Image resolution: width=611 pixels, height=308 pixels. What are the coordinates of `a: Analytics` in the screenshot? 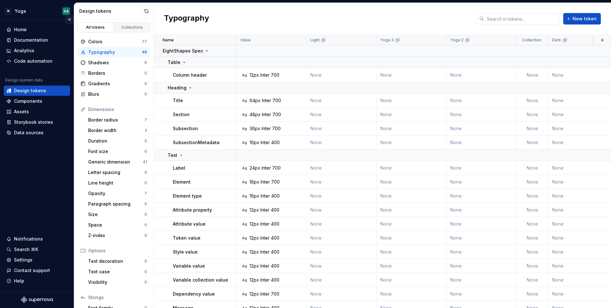 It's located at (37, 51).